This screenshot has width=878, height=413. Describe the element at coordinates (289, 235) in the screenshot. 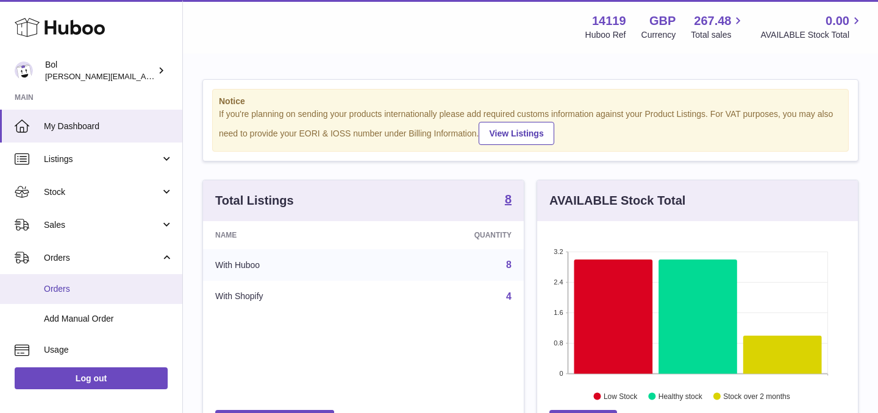

I see `th: Name` at that location.